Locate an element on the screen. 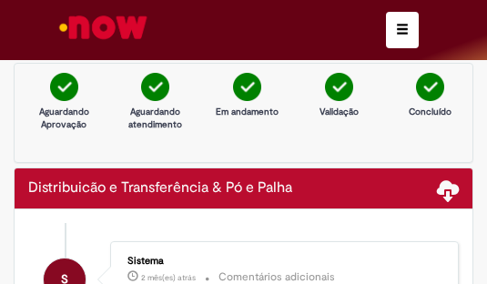  span: 2 mês(es) atrás is located at coordinates (168, 278).